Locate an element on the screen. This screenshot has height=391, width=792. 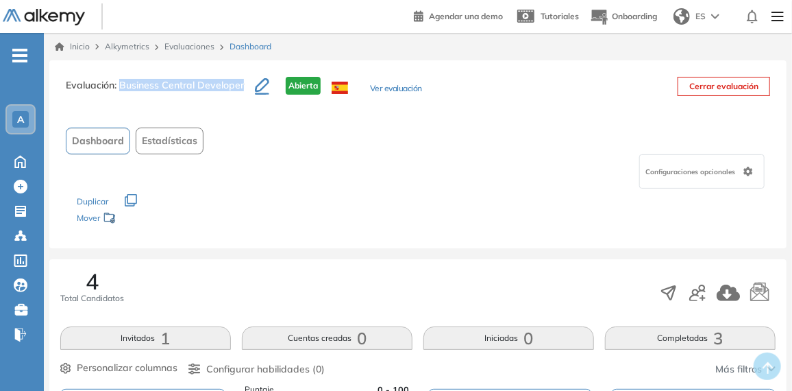
span: Tutoriales is located at coordinates (560, 16).